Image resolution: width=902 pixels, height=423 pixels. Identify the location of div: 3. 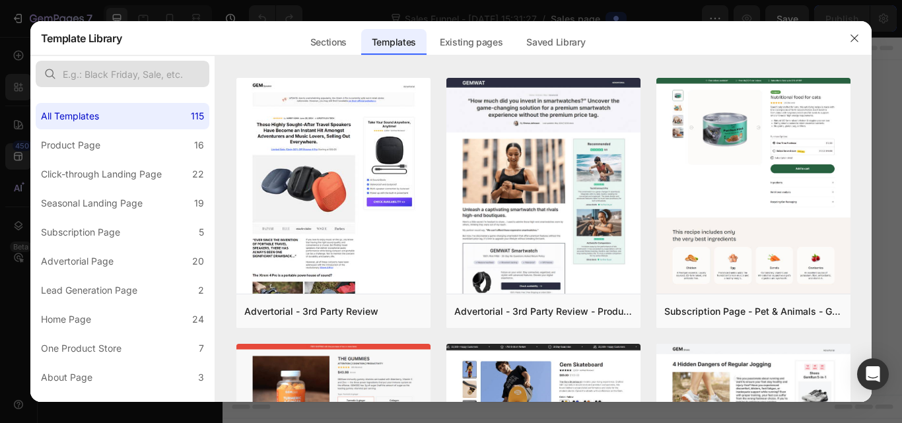
(201, 378).